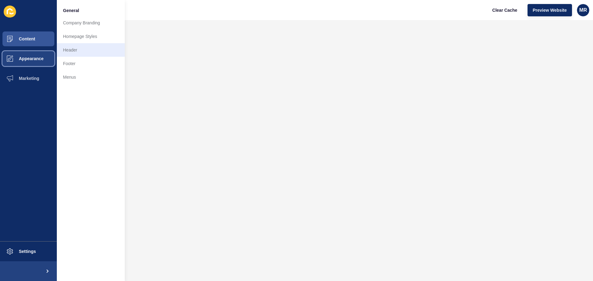 This screenshot has height=281, width=593. What do you see at coordinates (71, 10) in the screenshot?
I see `span: General` at bounding box center [71, 10].